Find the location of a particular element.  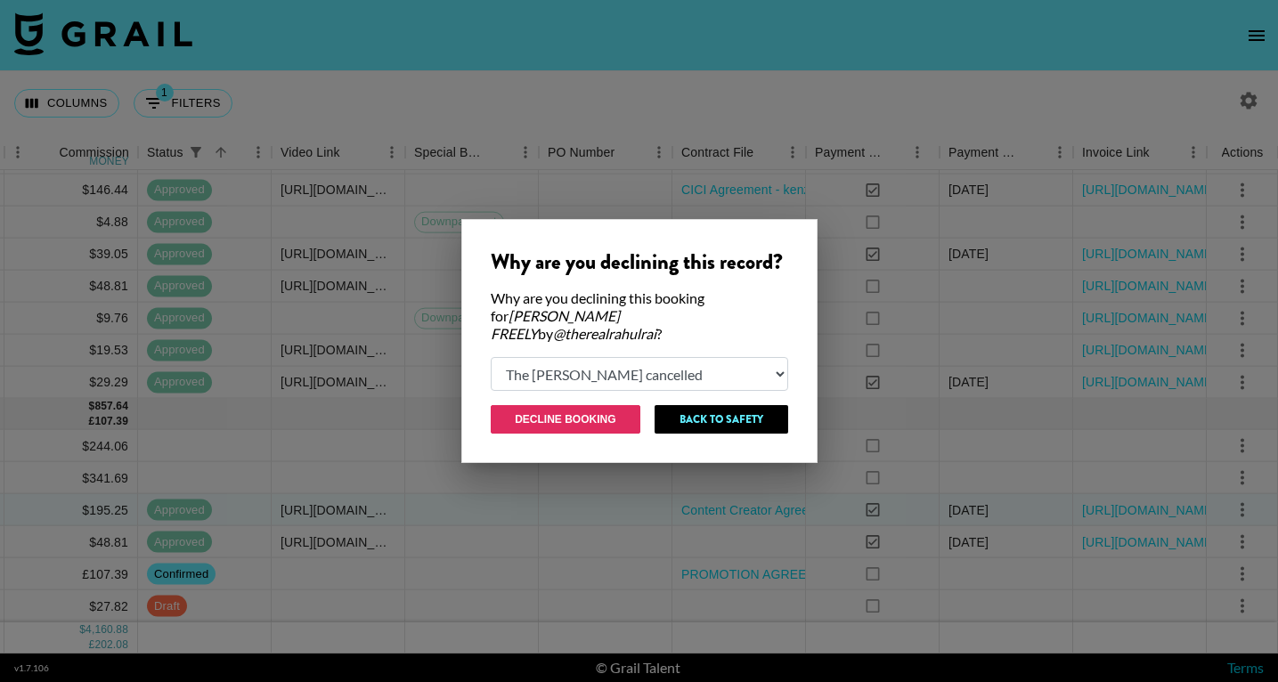

div: Why are you declining this booking for by ? is located at coordinates (639, 316).